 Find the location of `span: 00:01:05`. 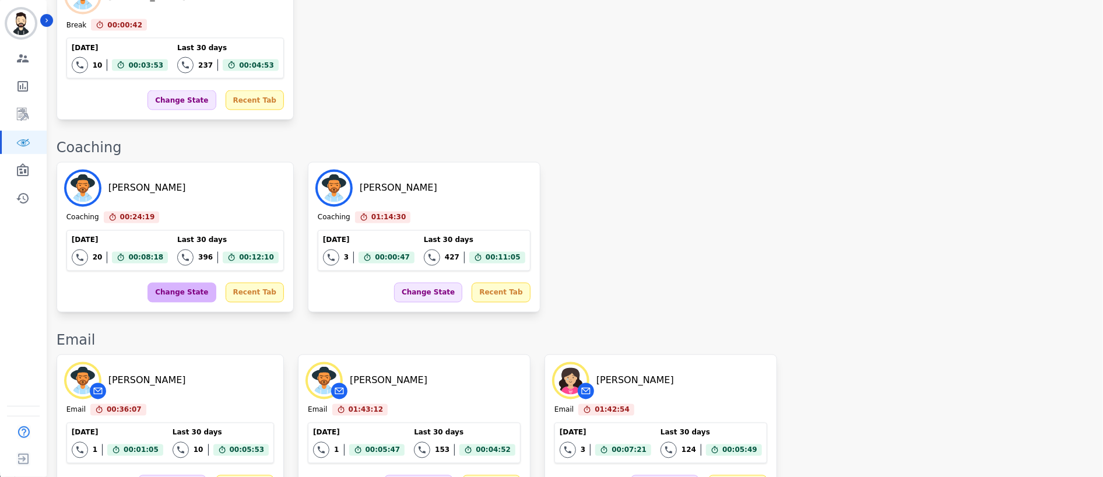

span: 00:01:05 is located at coordinates (141, 450).